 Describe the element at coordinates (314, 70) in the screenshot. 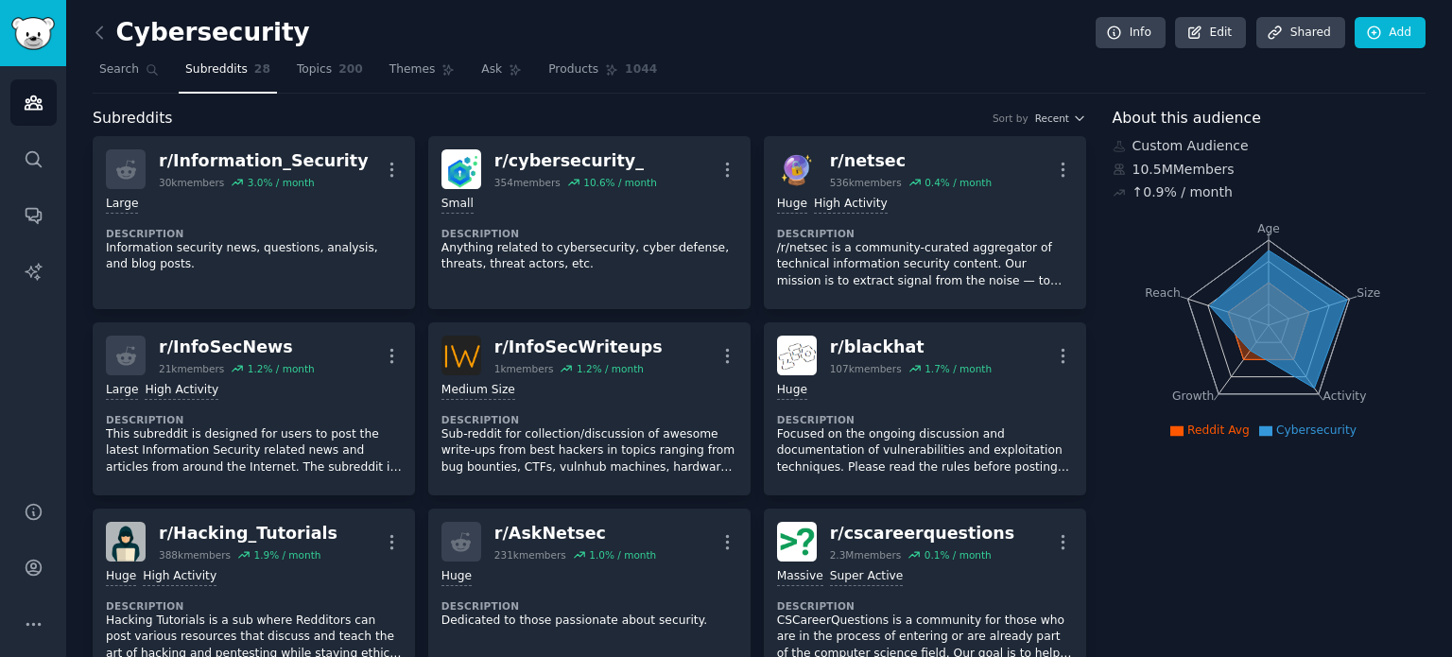

I see `span: Topics` at that location.